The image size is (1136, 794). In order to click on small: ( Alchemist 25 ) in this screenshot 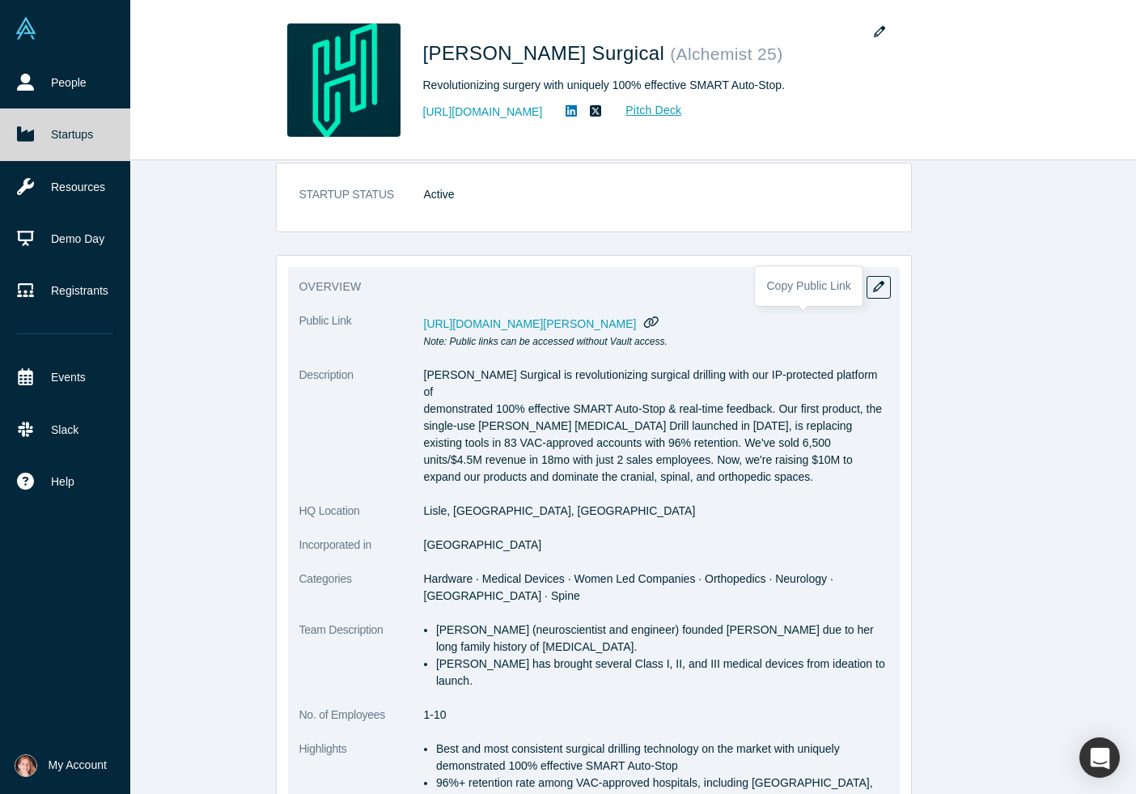, I will do `click(726, 53)`.